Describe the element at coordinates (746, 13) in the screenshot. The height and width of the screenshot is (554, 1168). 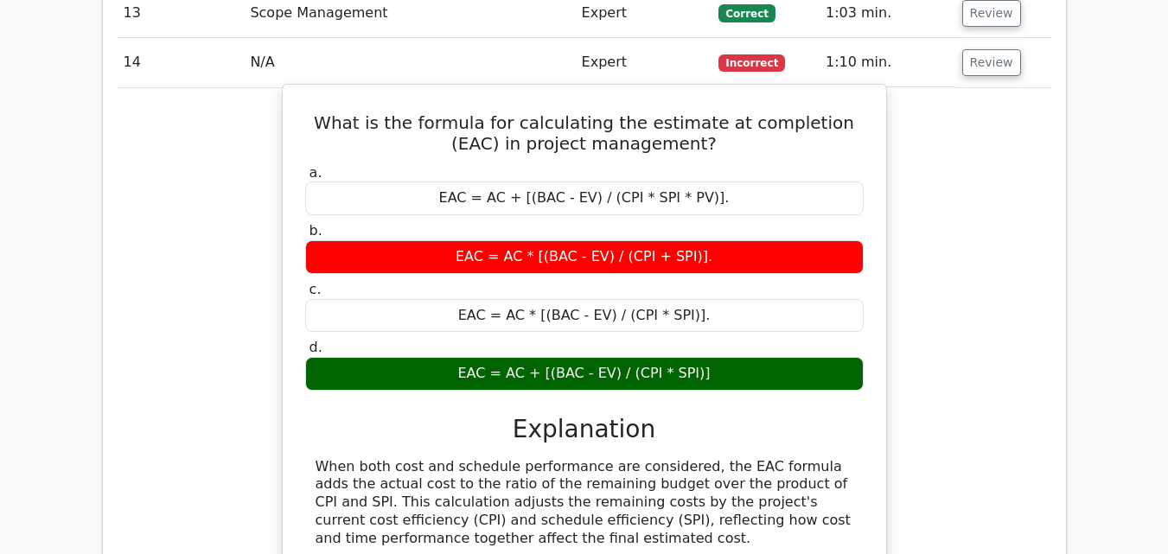
I see `span: Correct` at that location.